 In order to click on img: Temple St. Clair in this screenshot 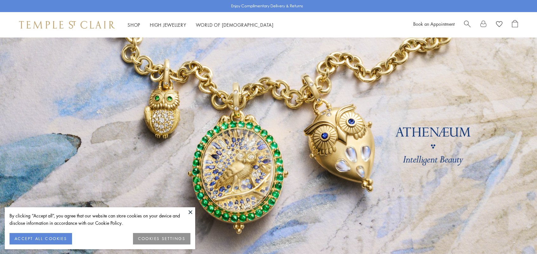, I will do `click(67, 25)`.